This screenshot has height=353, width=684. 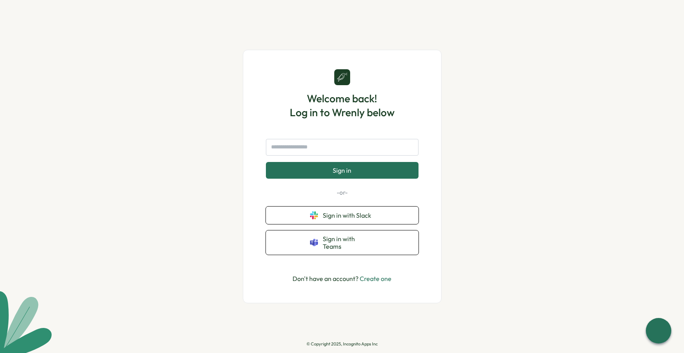 I want to click on p: © Copyright 2025, Incognito Apps Inc, so click(x=342, y=343).